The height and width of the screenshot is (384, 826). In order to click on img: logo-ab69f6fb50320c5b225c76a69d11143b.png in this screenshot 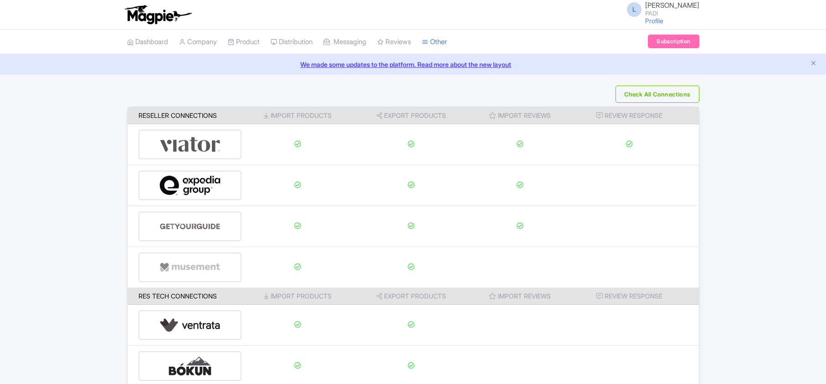, I will do `click(158, 15)`.